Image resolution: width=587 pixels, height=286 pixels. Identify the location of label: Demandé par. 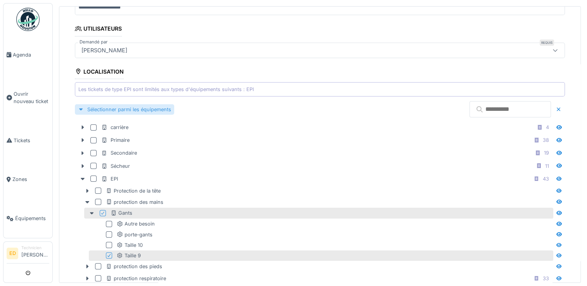
(94, 42).